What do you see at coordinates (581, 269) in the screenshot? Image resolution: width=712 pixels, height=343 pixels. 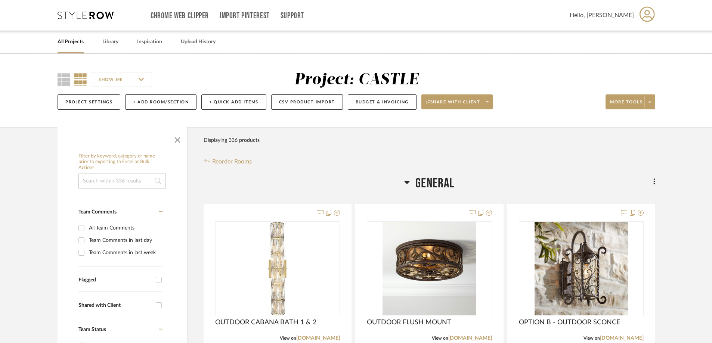 I see `img: OPTION B - OUTDOOR SCONCE` at bounding box center [581, 269].